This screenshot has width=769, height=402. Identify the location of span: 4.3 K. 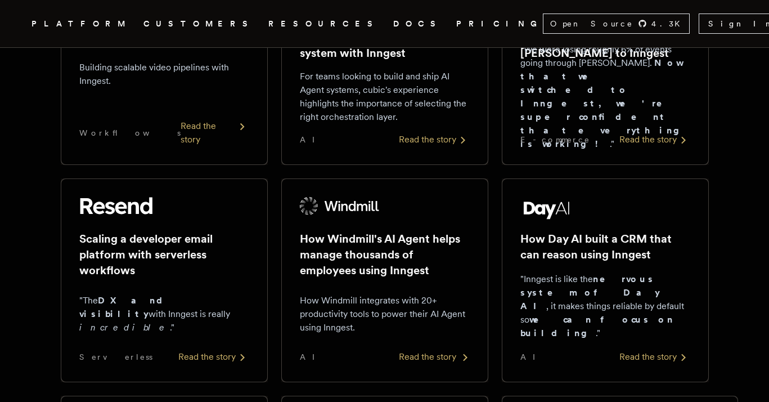
(669, 24).